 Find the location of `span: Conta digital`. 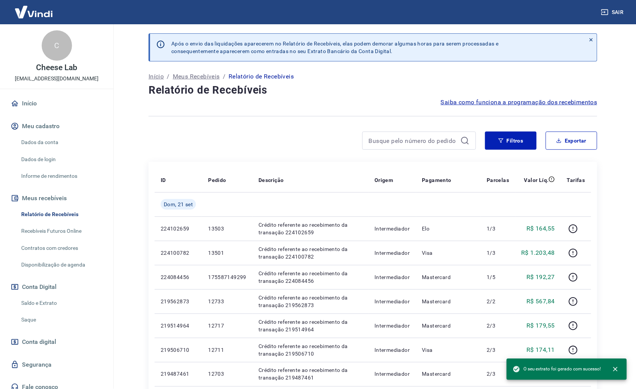

span: Conta digital is located at coordinates (39, 342).